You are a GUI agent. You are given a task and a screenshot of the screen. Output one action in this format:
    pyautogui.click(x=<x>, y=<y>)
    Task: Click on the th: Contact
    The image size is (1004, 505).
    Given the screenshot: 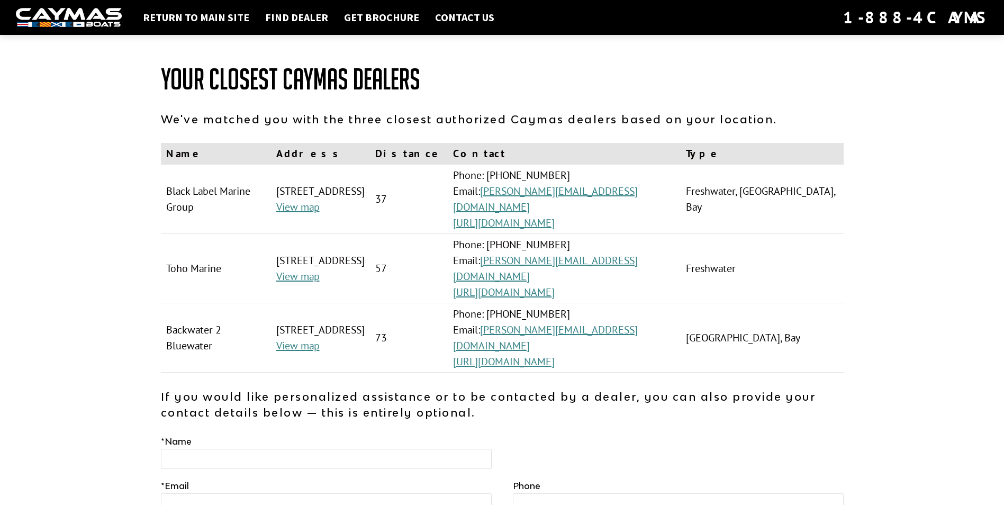 What is the action you would take?
    pyautogui.click(x=564, y=153)
    